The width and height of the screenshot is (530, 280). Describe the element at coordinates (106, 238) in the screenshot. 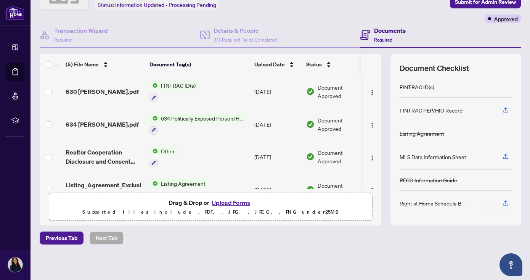

I see `button: Next Tab` at that location.